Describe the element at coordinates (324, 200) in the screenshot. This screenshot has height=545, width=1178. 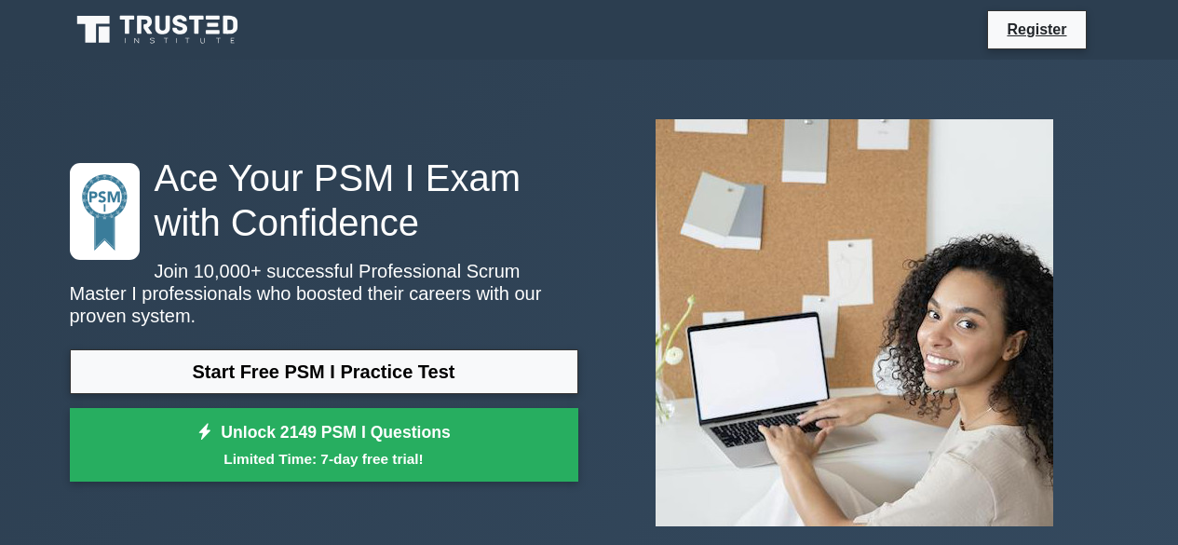
I see `h1: Ace Your PSM I Exam with Confidence` at that location.